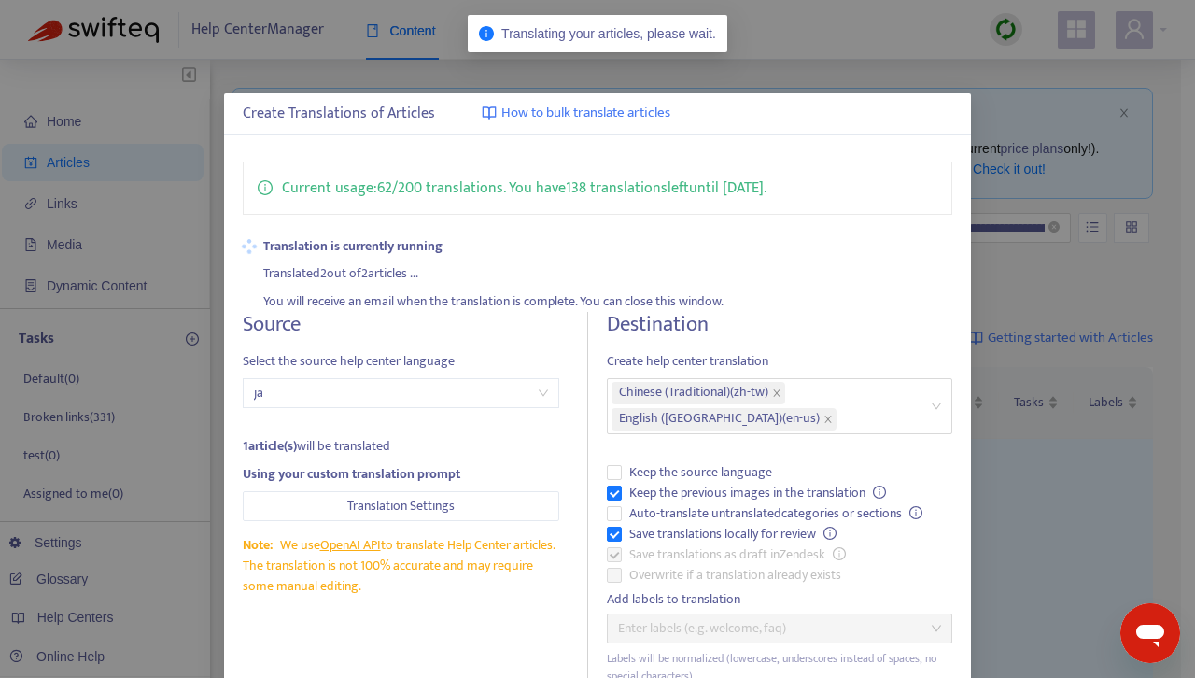 This screenshot has height=678, width=1195. Describe the element at coordinates (757, 493) in the screenshot. I see `span: Keep the previous images in the translation` at that location.